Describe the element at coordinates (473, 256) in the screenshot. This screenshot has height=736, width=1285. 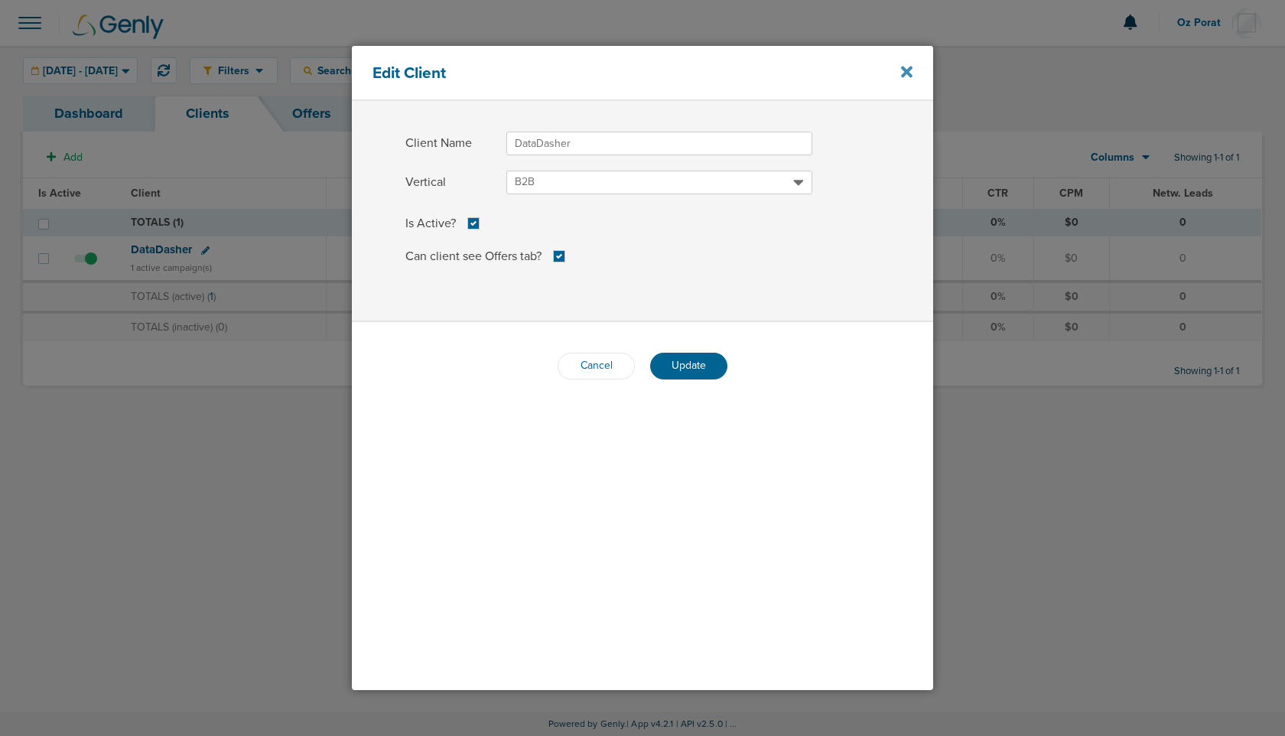
I see `span: Can client see Offers tab?` at that location.